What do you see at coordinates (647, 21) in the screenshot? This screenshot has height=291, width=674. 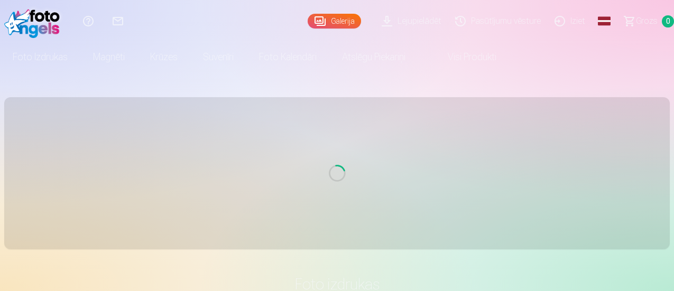 I see `span: Grozs` at bounding box center [647, 21].